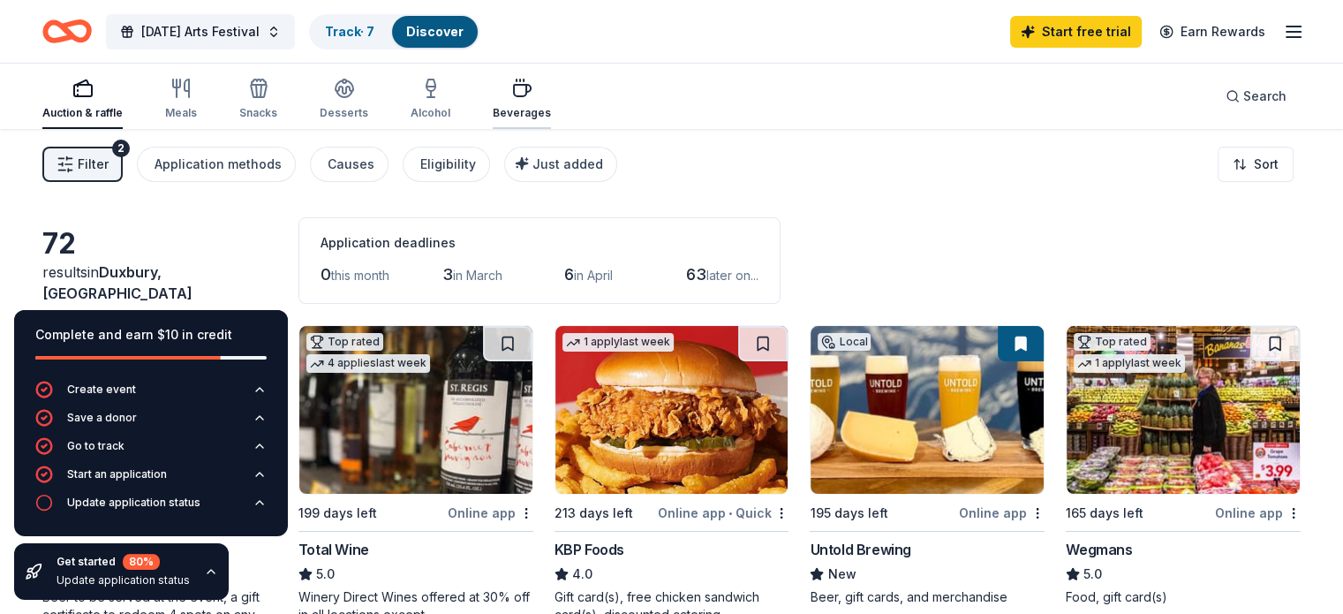  What do you see at coordinates (568, 163) in the screenshot?
I see `span: Just added` at bounding box center [568, 163].